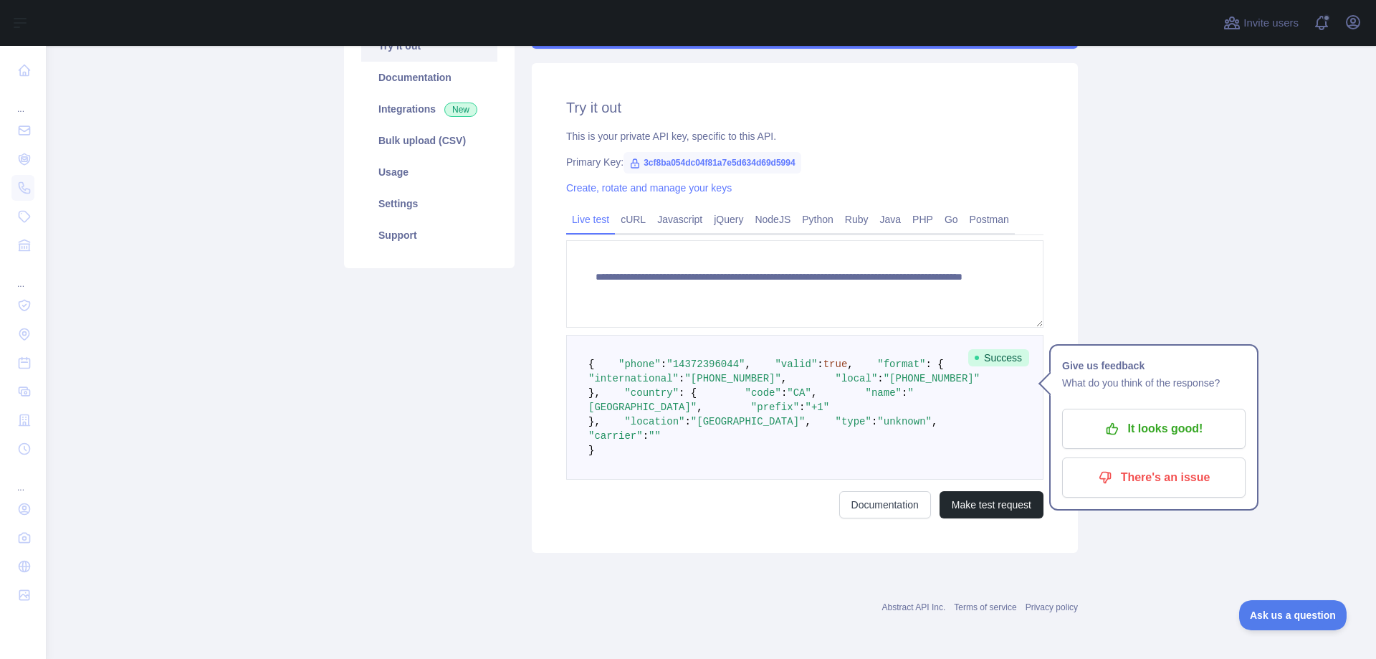 Image resolution: width=1376 pixels, height=659 pixels. Describe the element at coordinates (616, 436) in the screenshot. I see `span: "carrier"` at that location.